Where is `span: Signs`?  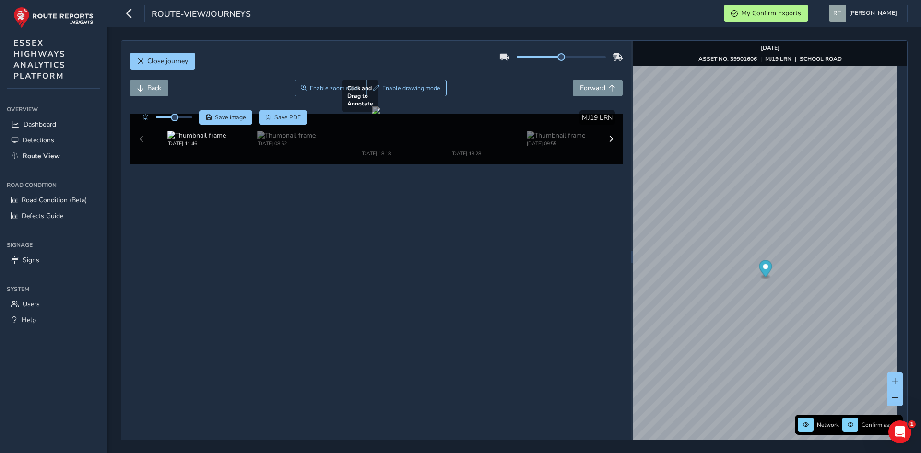 span: Signs is located at coordinates (31, 260).